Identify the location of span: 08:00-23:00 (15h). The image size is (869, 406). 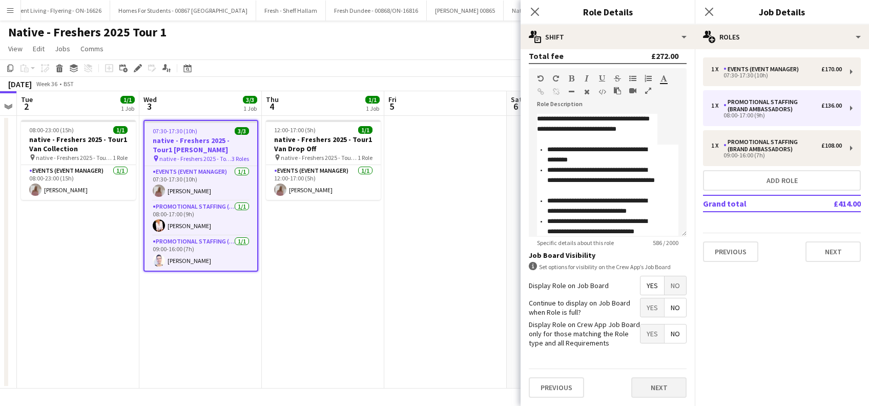
(51, 130).